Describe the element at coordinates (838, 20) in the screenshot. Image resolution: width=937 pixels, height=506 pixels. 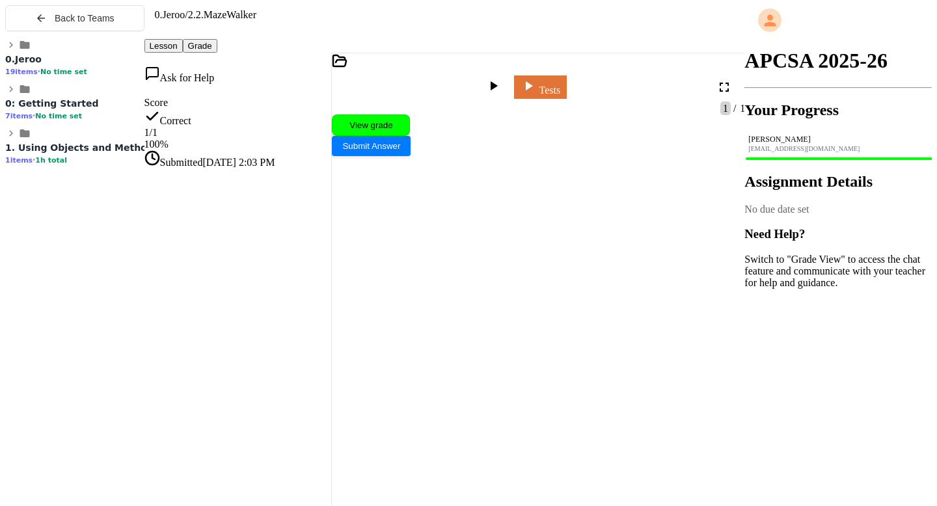
I see `div: My Account` at that location.